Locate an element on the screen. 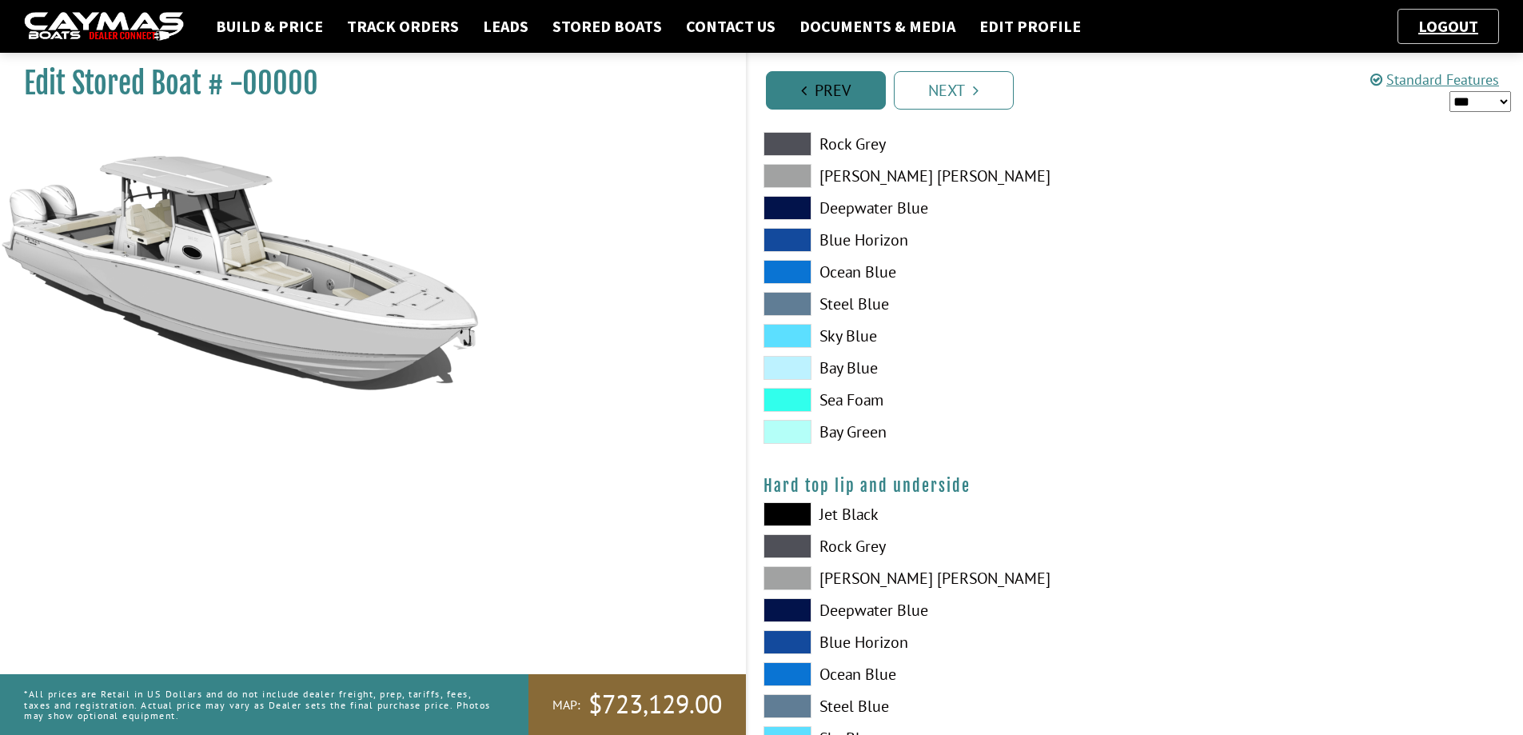  label: Jet Black is located at coordinates (941, 514).